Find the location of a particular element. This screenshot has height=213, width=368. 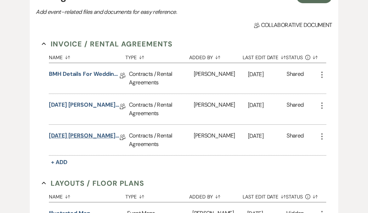

button: Layouts / Floor Plans is located at coordinates (93, 183).